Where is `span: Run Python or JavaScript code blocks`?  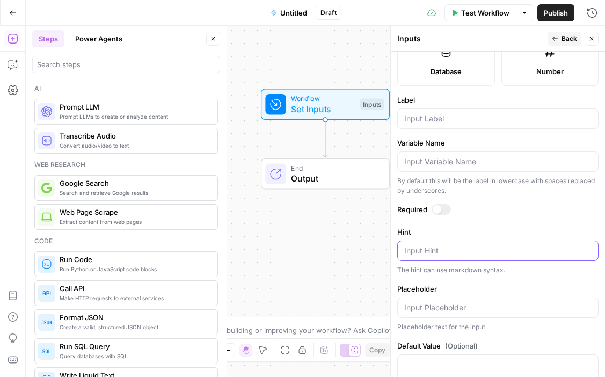 span: Run Python or JavaScript code blocks is located at coordinates (134, 269).